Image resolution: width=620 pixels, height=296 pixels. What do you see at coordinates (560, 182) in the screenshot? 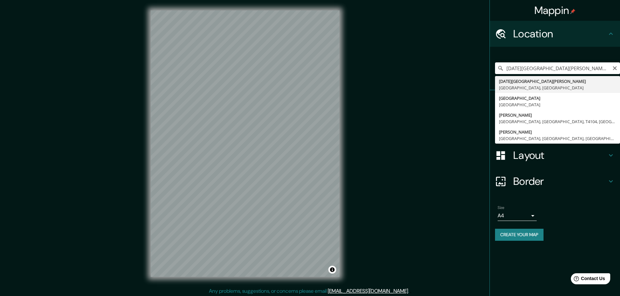
I see `h4: Border` at bounding box center [560, 182].